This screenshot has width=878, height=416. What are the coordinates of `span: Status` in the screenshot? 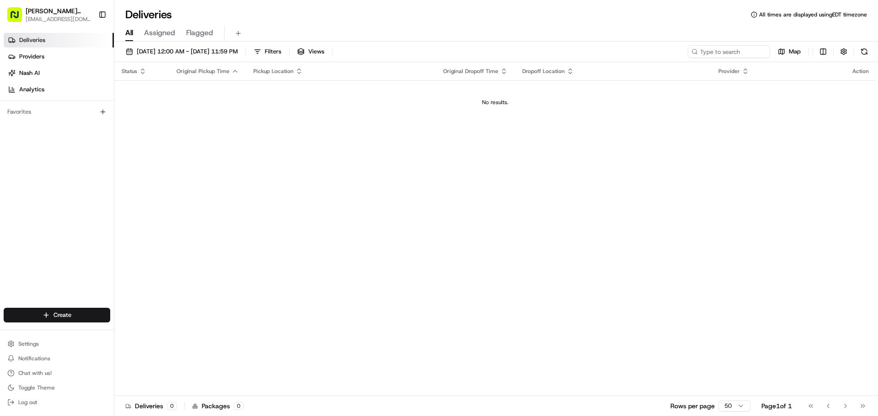 It's located at (129, 71).